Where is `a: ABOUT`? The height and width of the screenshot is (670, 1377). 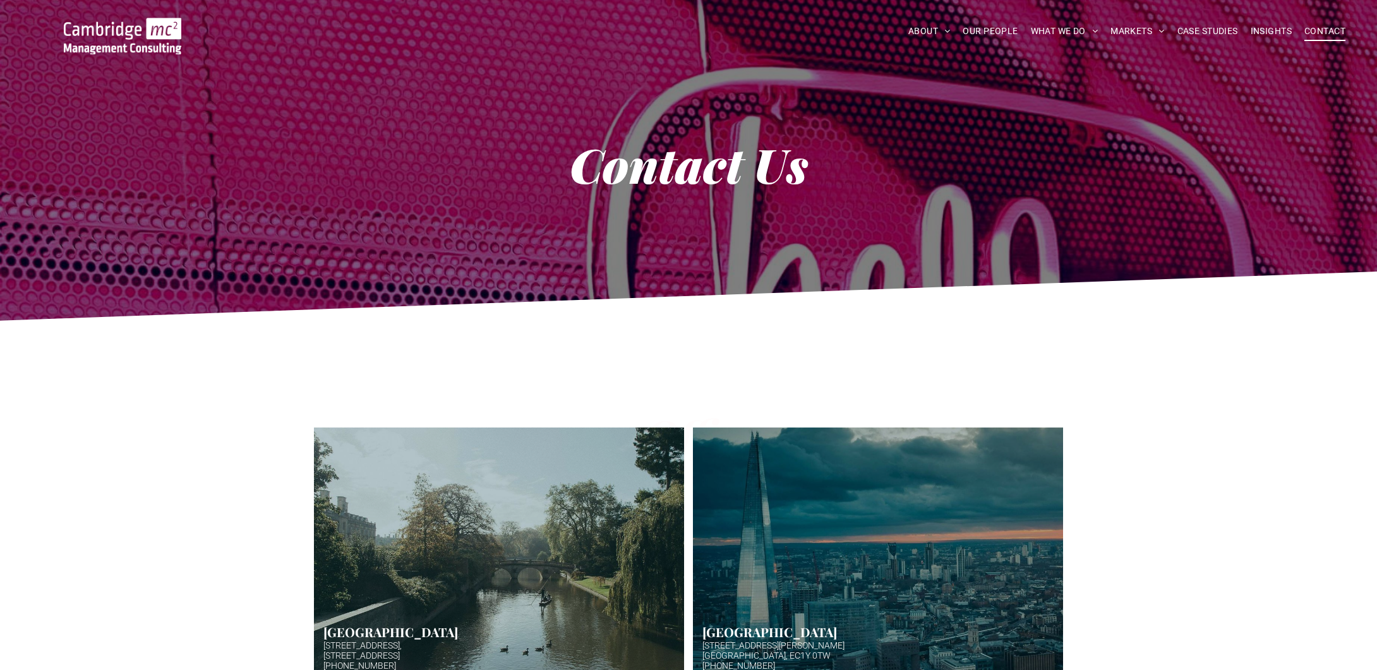 a: ABOUT is located at coordinates (929, 31).